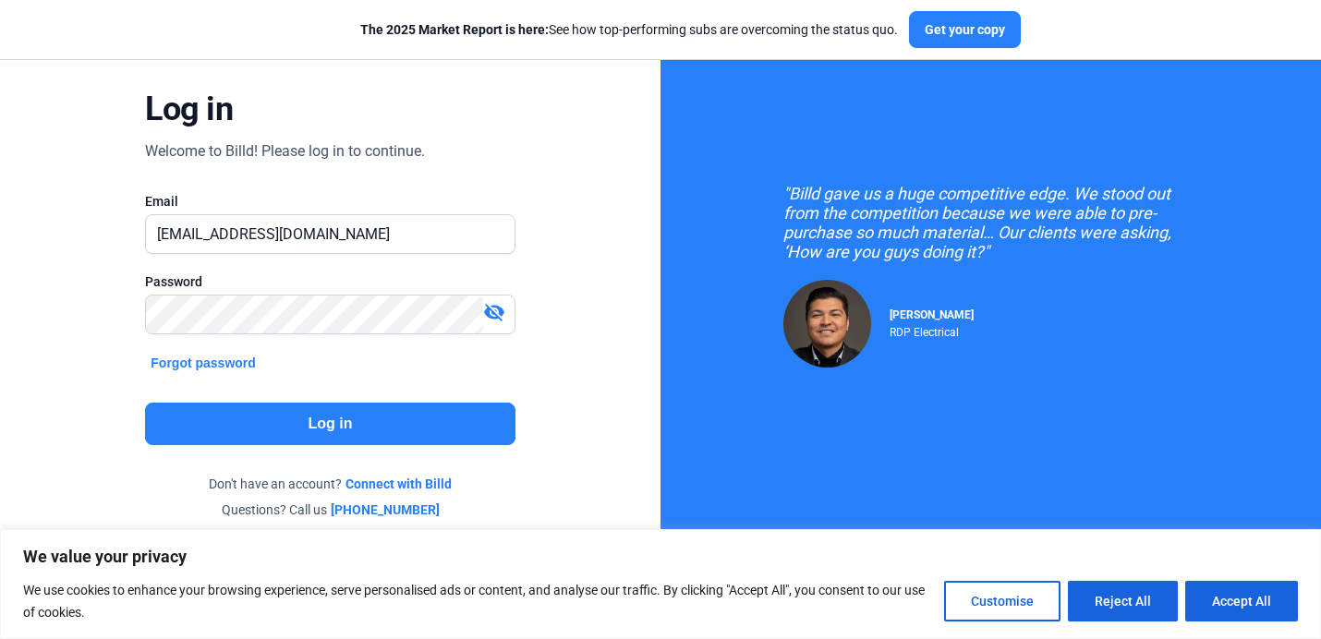 This screenshot has height=639, width=1321. What do you see at coordinates (991, 223) in the screenshot?
I see `div: "Billd gave us a huge competitive edge. We stood out from the competition because we were able to...` at bounding box center [991, 223].